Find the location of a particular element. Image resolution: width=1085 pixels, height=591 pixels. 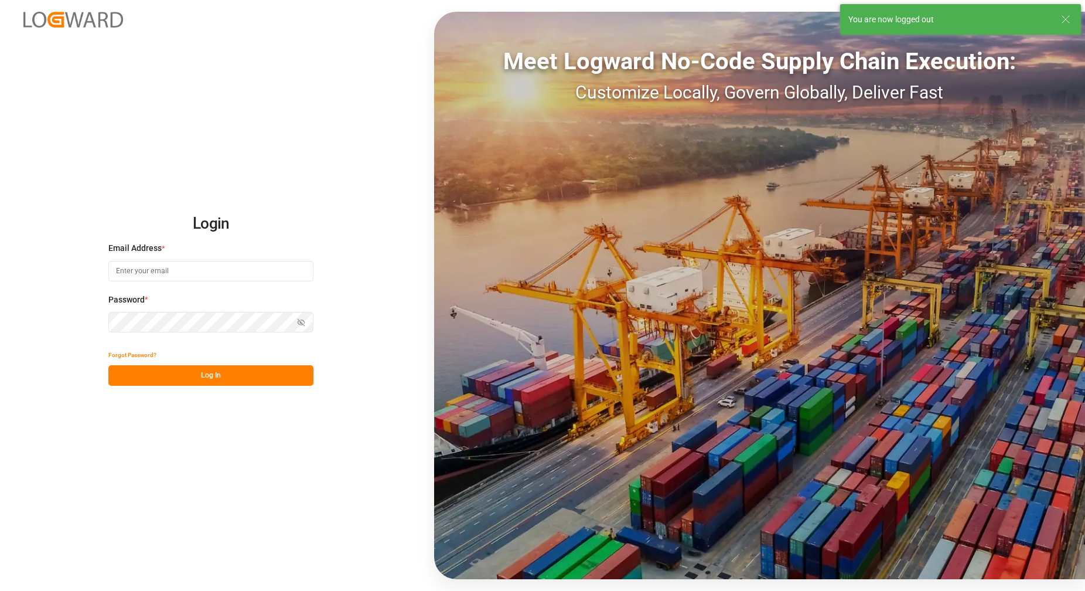

img: Logward_new_orange.png is located at coordinates (73, 19).